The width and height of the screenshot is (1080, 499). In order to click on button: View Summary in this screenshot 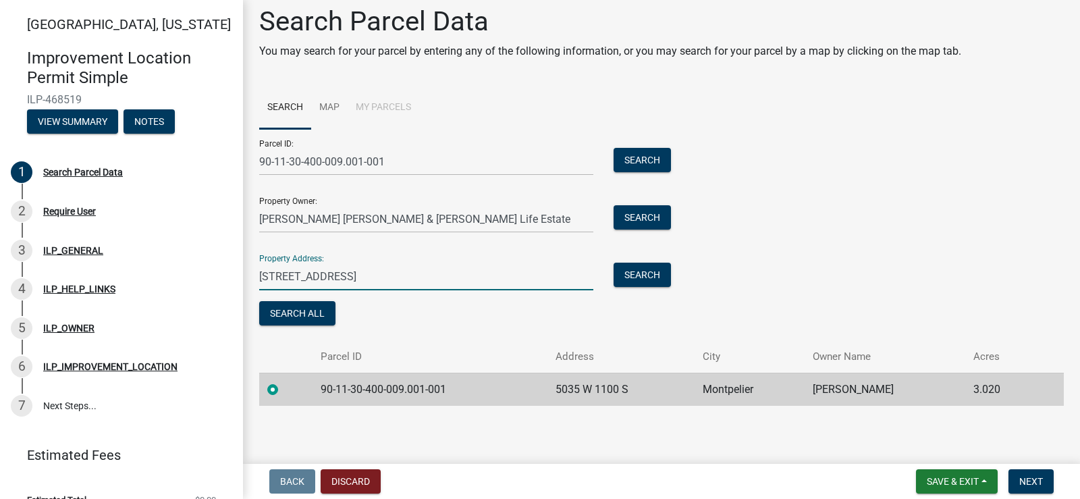, I will do `click(72, 122)`.